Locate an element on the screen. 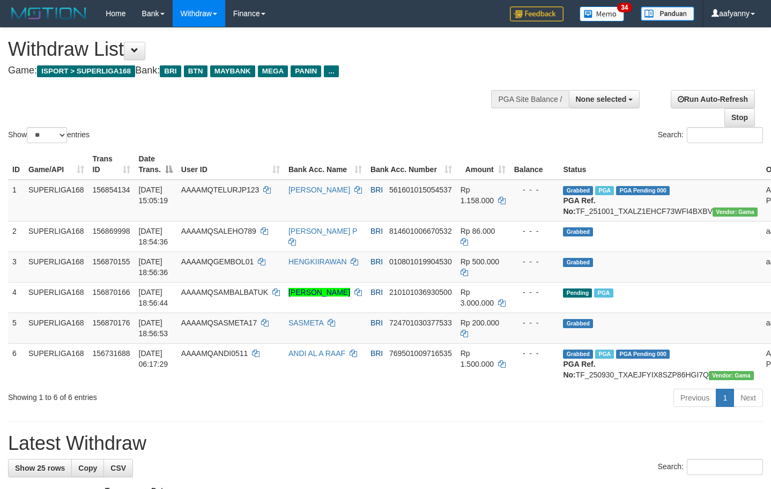 This screenshot has height=489, width=771. span: Marked by aafromsomean is located at coordinates (604, 354).